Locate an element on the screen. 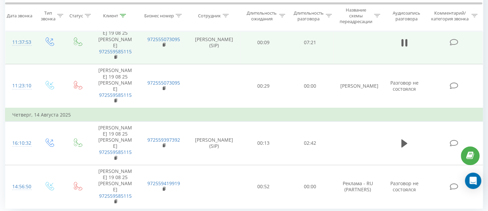 Image resolution: width=488 pixels, height=211 pixels. a: 972559419919 is located at coordinates (164, 184).